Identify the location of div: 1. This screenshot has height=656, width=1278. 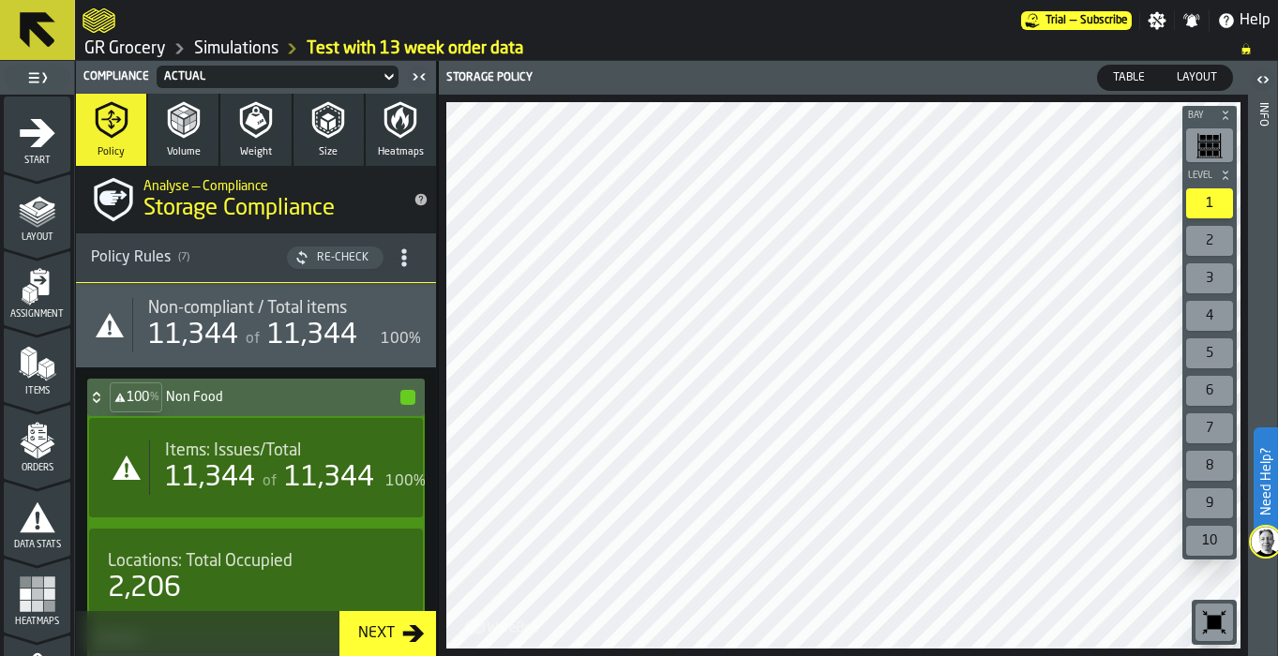
(1210, 204).